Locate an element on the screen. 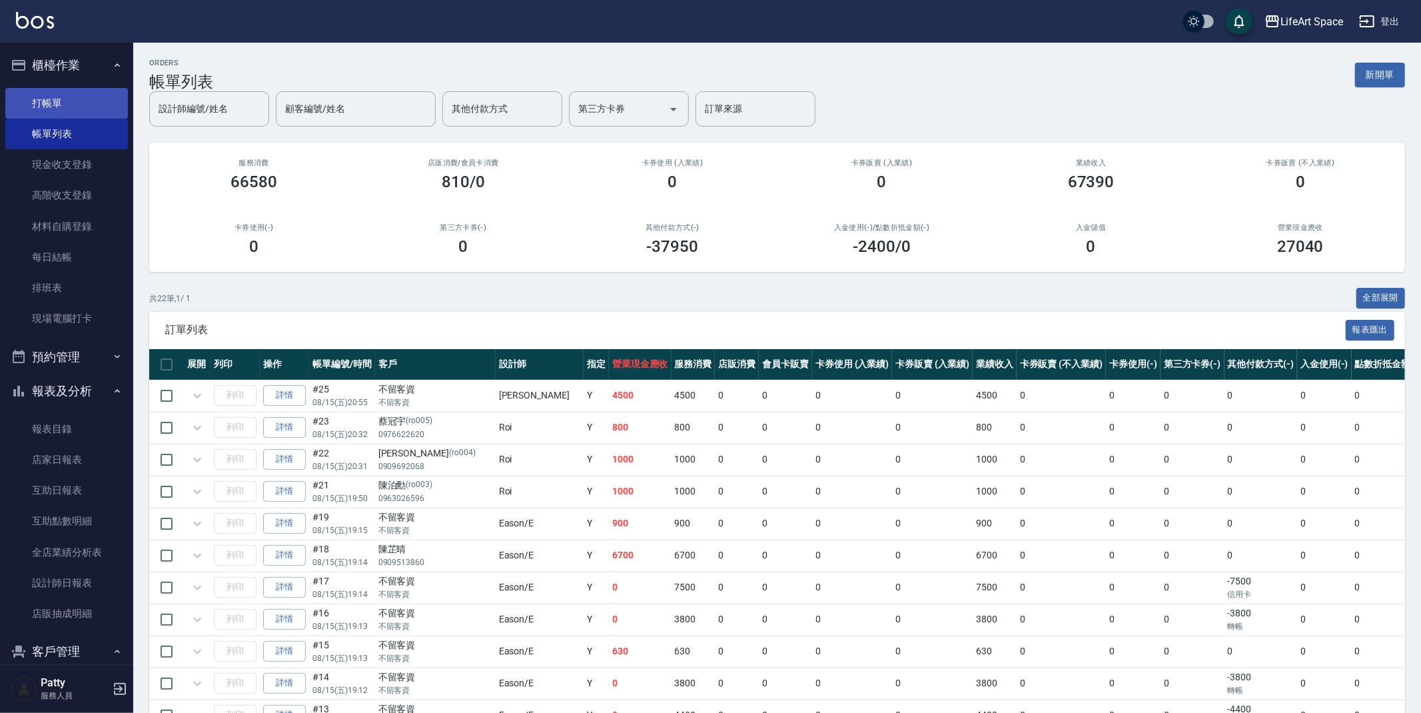 The image size is (1421, 713). th: 指定 is located at coordinates (596, 364).